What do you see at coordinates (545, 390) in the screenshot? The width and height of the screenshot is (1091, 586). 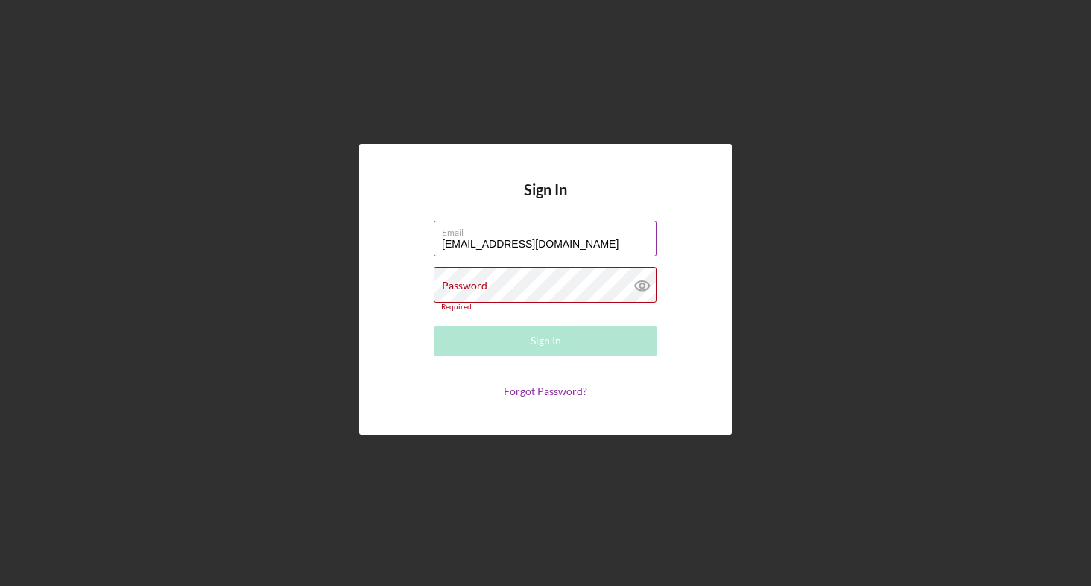 I see `a: Forgot Password?` at bounding box center [545, 390].